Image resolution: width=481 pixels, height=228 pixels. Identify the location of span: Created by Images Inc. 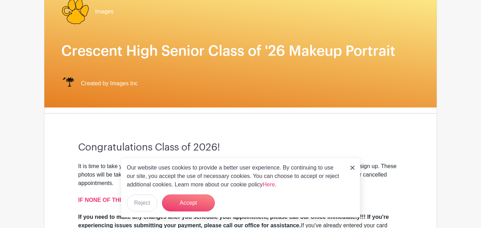
(109, 83).